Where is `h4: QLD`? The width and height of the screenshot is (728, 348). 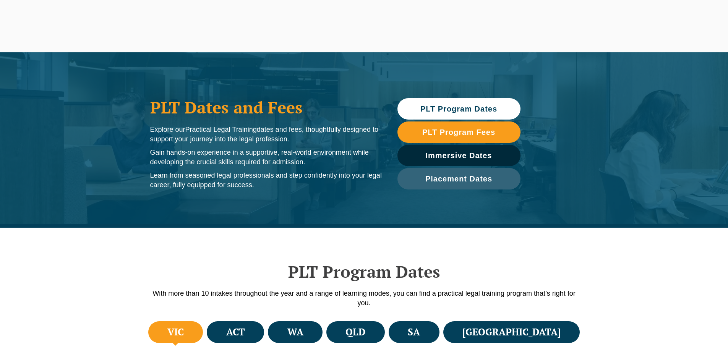 h4: QLD is located at coordinates (356, 332).